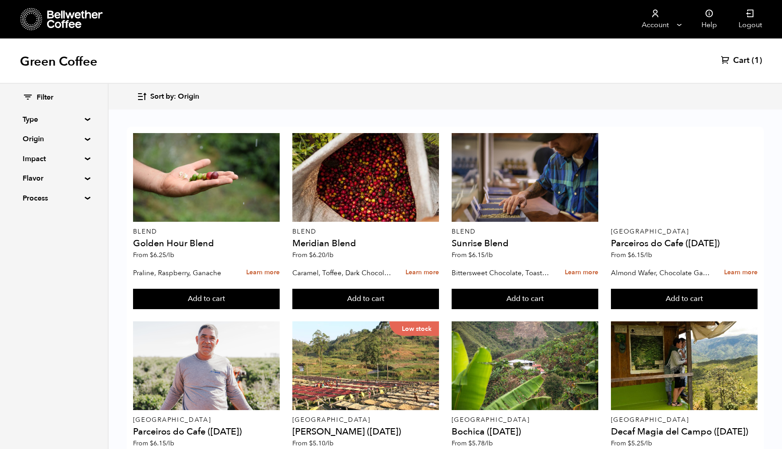 This screenshot has height=449, width=782. What do you see at coordinates (54, 178) in the screenshot?
I see `summary: Flavor` at bounding box center [54, 178].